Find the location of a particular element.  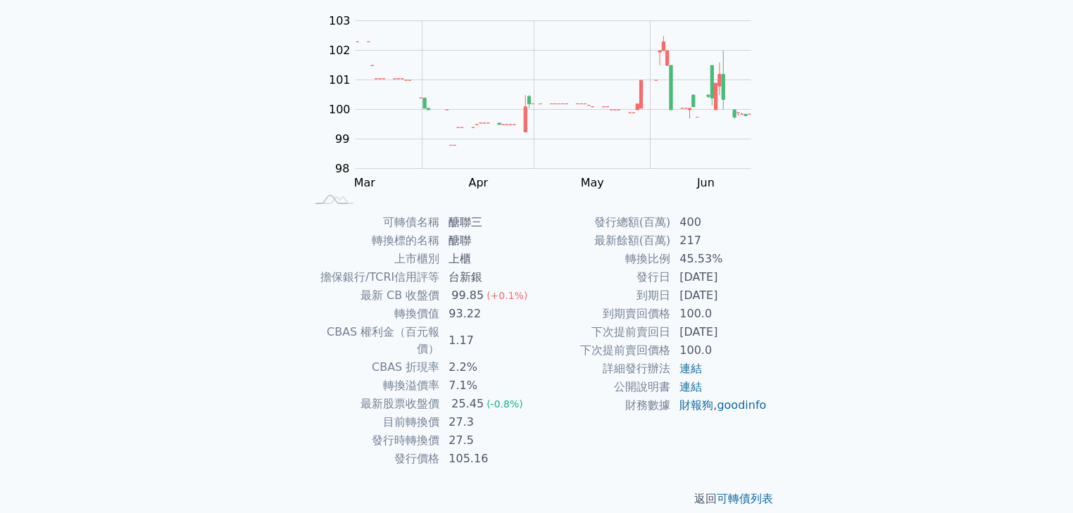

td: 105.16 is located at coordinates (488, 459).